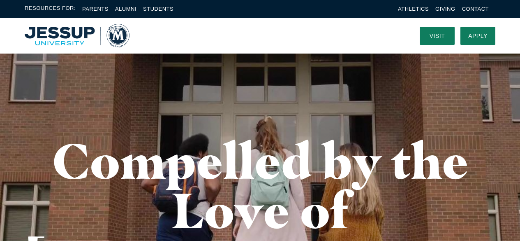 This screenshot has height=241, width=520. I want to click on span: Resources For:, so click(50, 9).